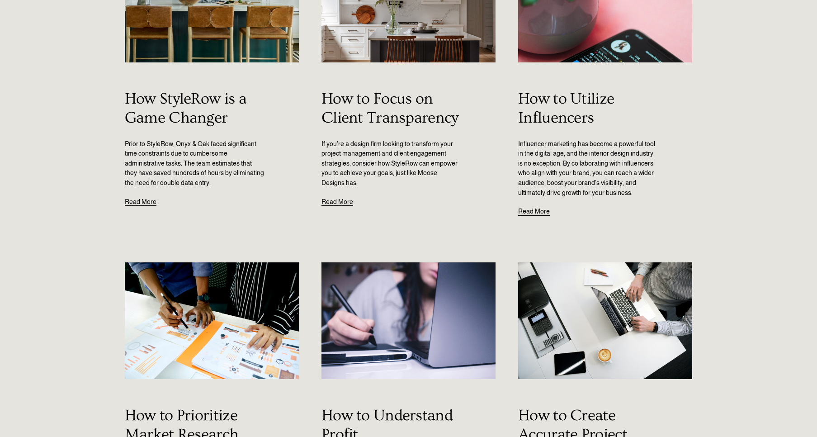 The height and width of the screenshot is (437, 817). Describe the element at coordinates (408, 320) in the screenshot. I see `img: How to Understand Profit Margins` at that location.